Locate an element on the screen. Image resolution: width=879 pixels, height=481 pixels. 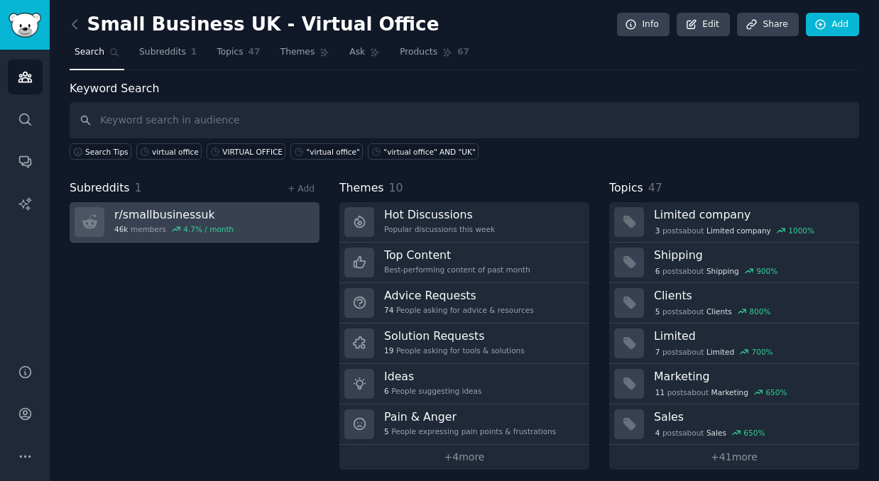
div: 4.7 % / month is located at coordinates (208, 229).